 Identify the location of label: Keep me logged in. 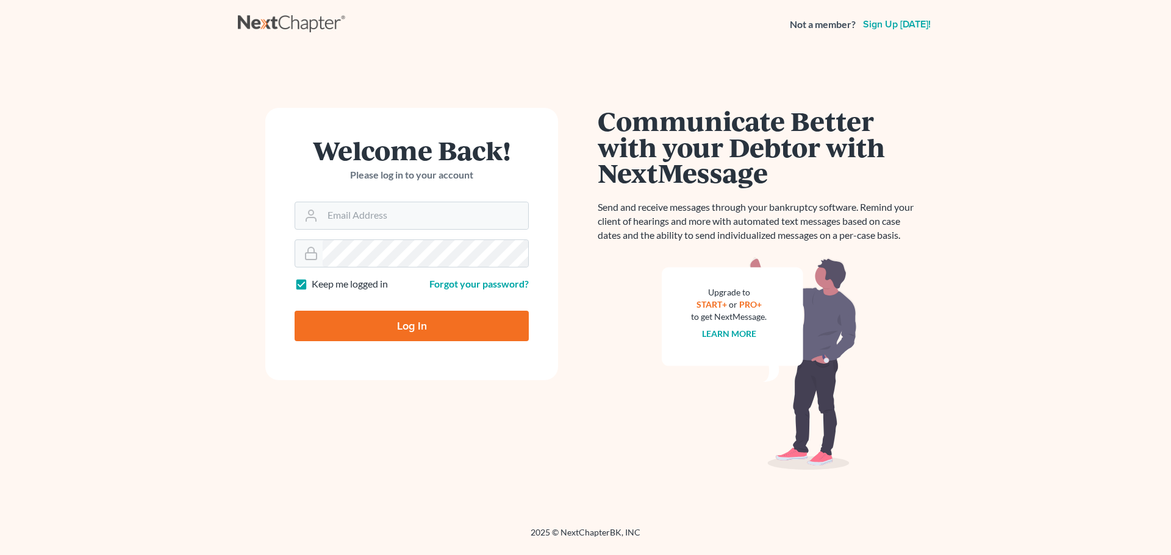
(349, 284).